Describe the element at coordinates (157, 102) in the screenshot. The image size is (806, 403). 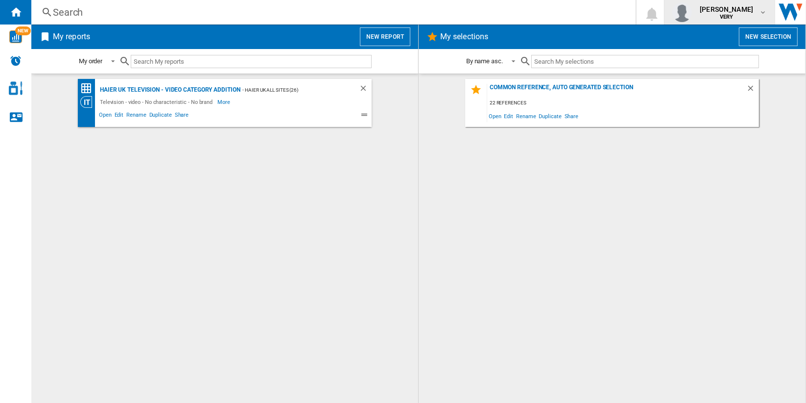
I see `div: Television - video - No characteristic - No brand` at that location.